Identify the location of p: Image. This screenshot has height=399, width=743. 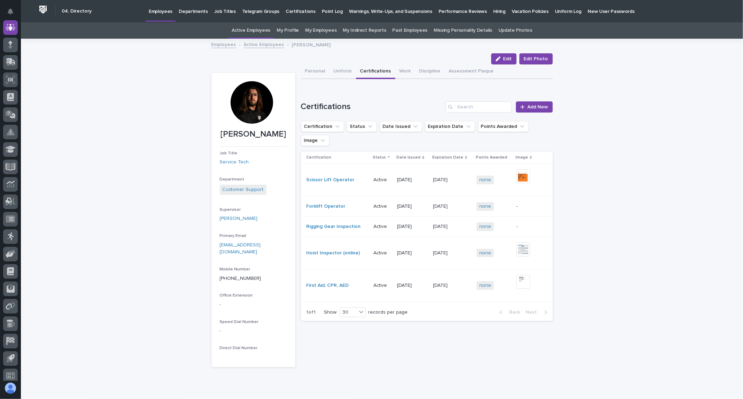
(522, 158).